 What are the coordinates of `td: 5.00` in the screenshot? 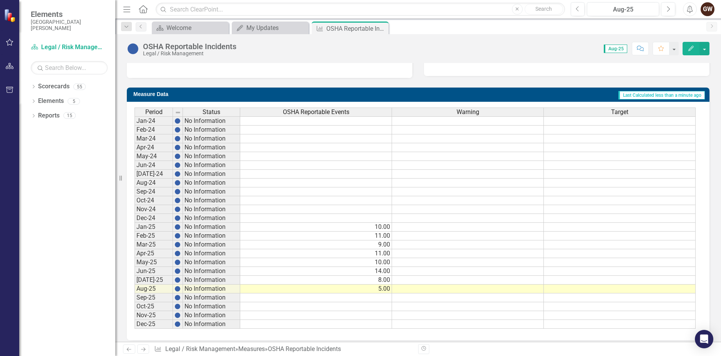 It's located at (316, 289).